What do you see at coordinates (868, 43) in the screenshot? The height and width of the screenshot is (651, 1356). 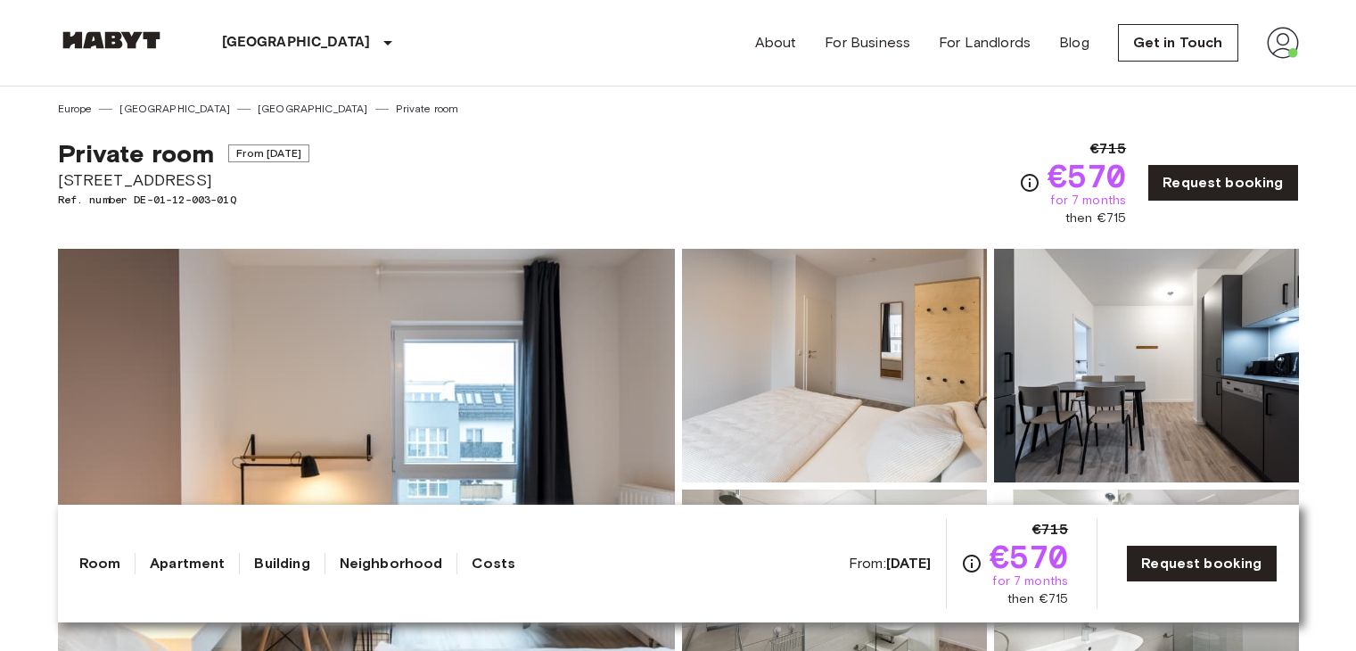 I see `a: For Business` at bounding box center [868, 43].